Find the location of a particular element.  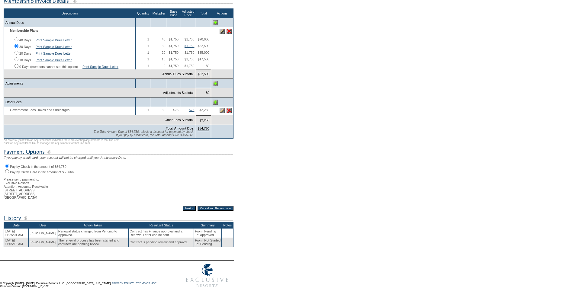

span: 40 is located at coordinates (164, 39).